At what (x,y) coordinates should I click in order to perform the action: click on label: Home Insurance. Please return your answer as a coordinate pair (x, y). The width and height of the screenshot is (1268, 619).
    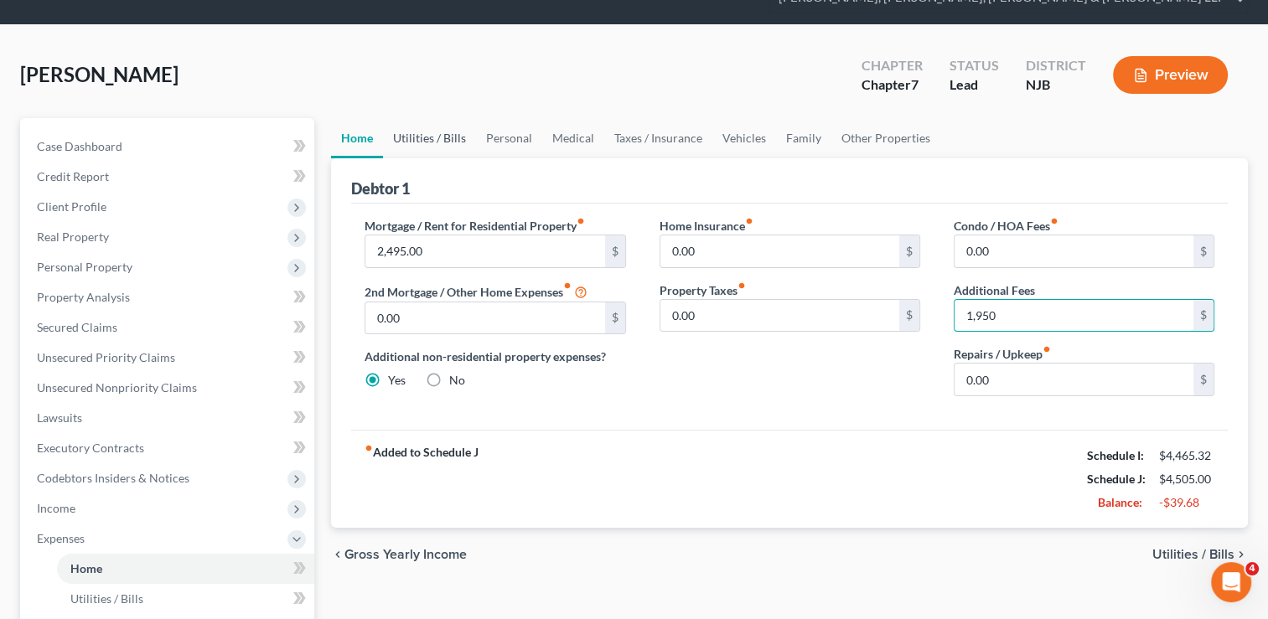
    Looking at the image, I should click on (707, 225).